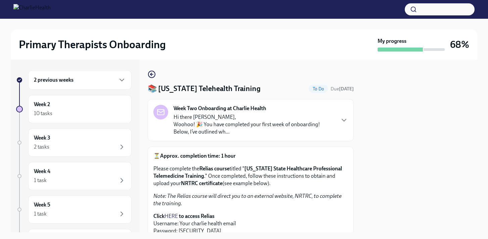 The height and width of the screenshot is (239, 488). What do you see at coordinates (42, 205) in the screenshot?
I see `h6: Week 5` at bounding box center [42, 205].